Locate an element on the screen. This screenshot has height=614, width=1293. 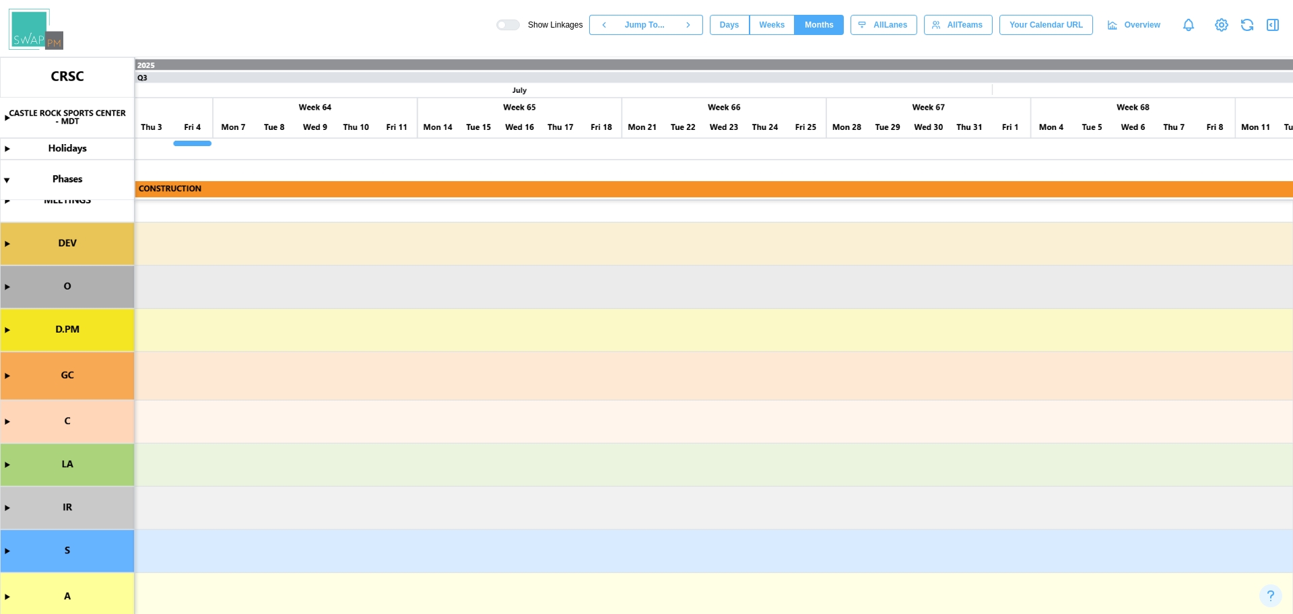
button: Jump To... is located at coordinates (646, 25).